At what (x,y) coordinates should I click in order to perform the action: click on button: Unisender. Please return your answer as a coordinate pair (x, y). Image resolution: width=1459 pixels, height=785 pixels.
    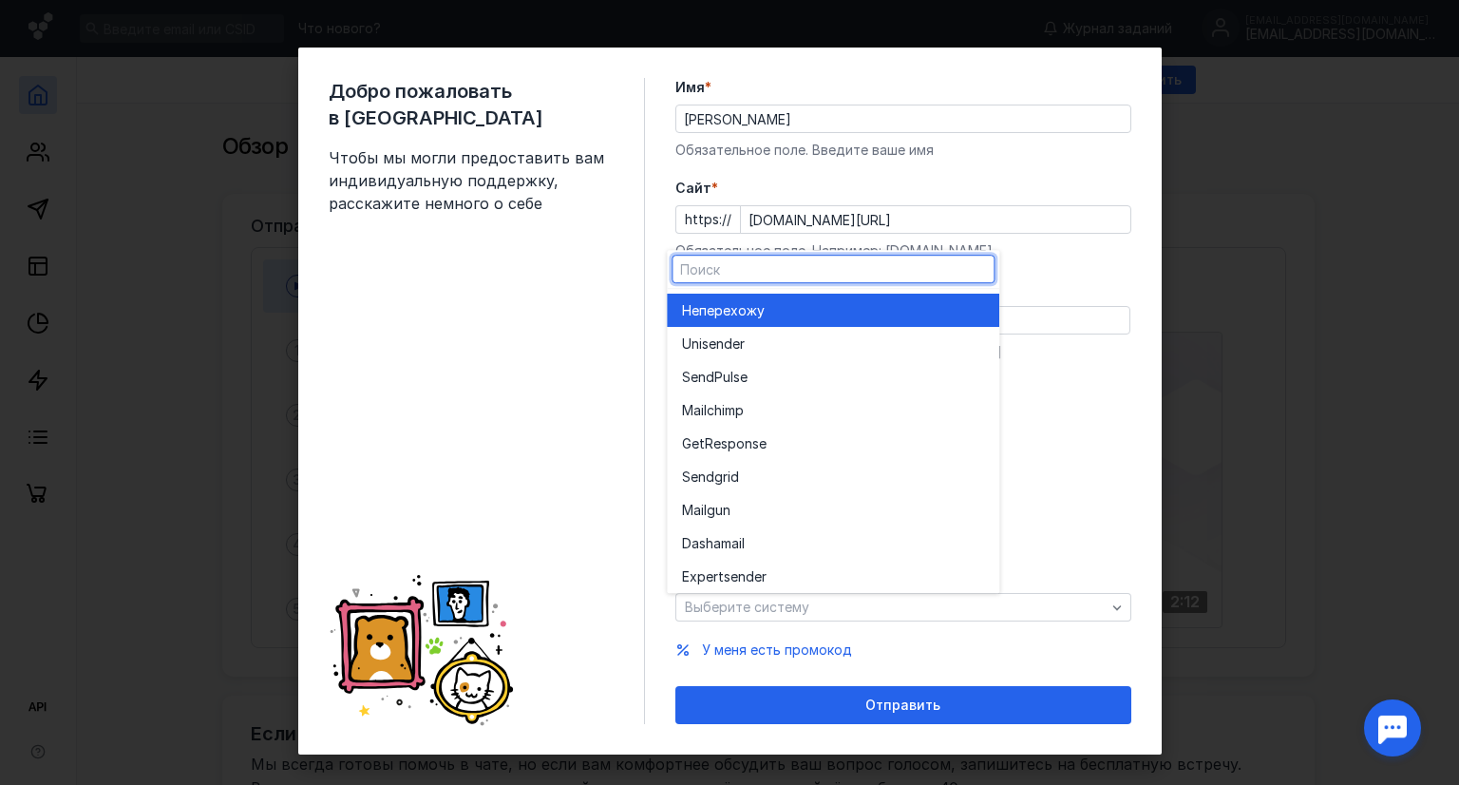
    Looking at the image, I should click on (833, 343).